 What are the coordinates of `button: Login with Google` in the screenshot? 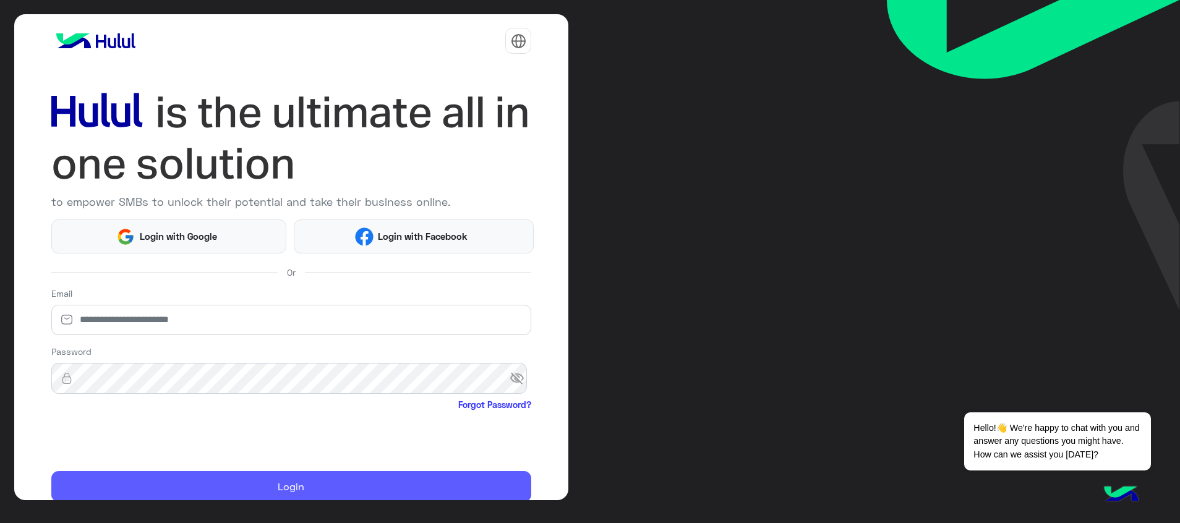 It's located at (169, 236).